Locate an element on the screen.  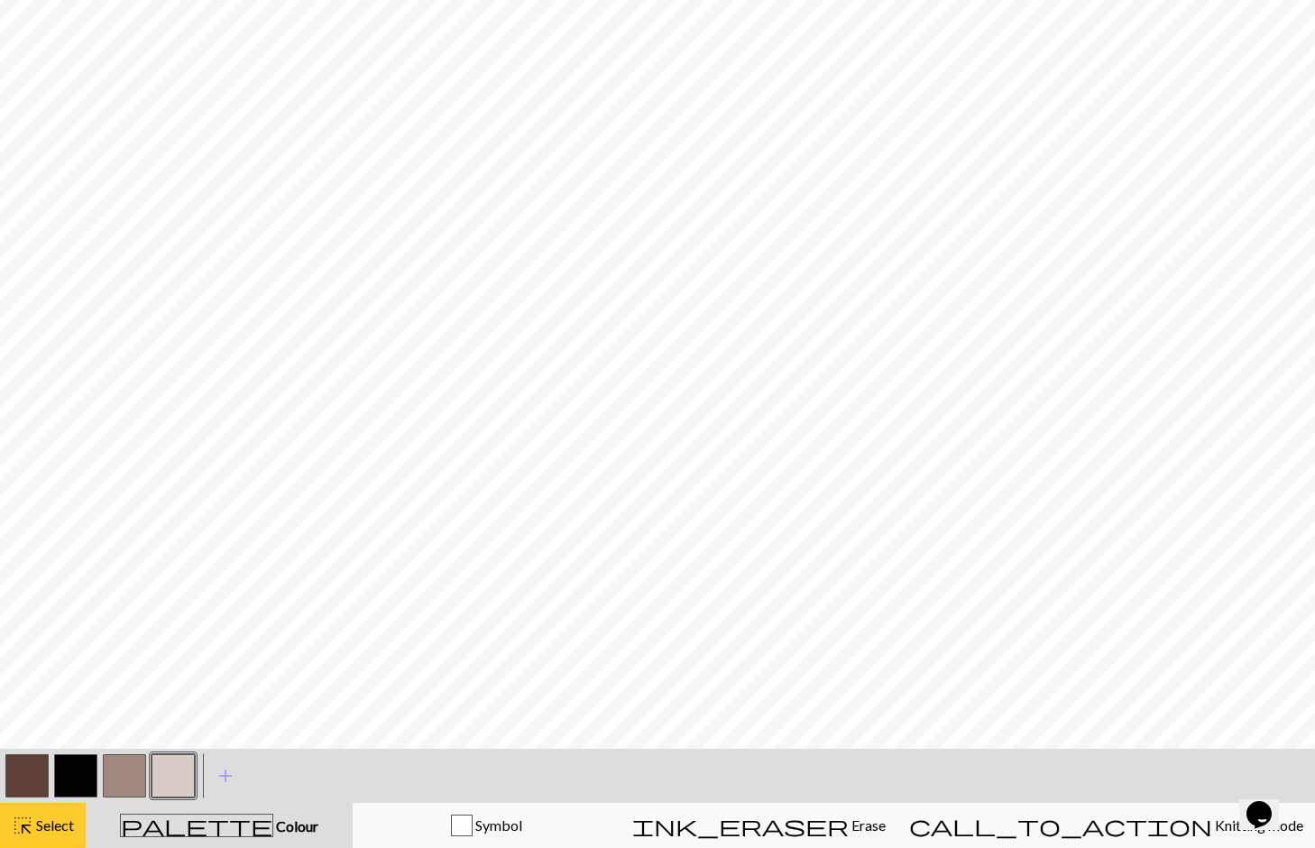
button: Colour is located at coordinates (219, 825).